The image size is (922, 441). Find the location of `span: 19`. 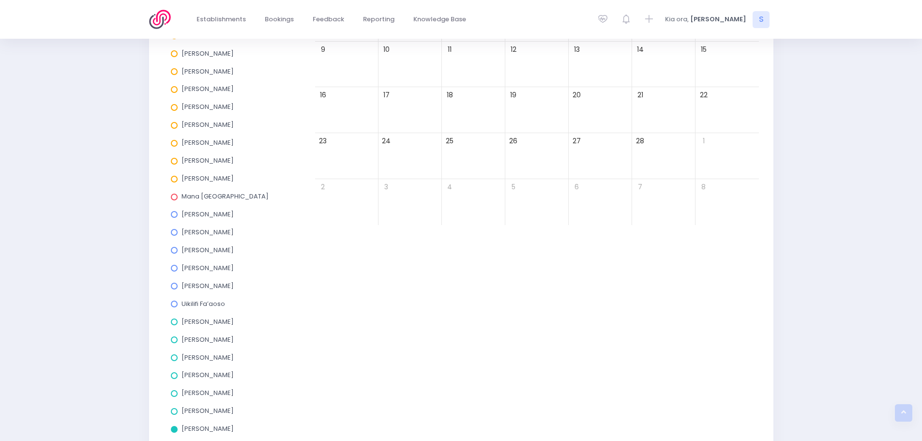

span: 19 is located at coordinates (513, 95).